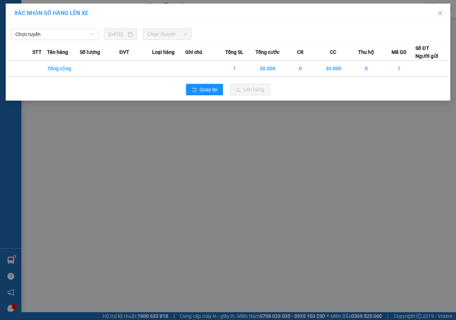  Describe the element at coordinates (29, 41) in the screenshot. I see `td: CR:` at that location.